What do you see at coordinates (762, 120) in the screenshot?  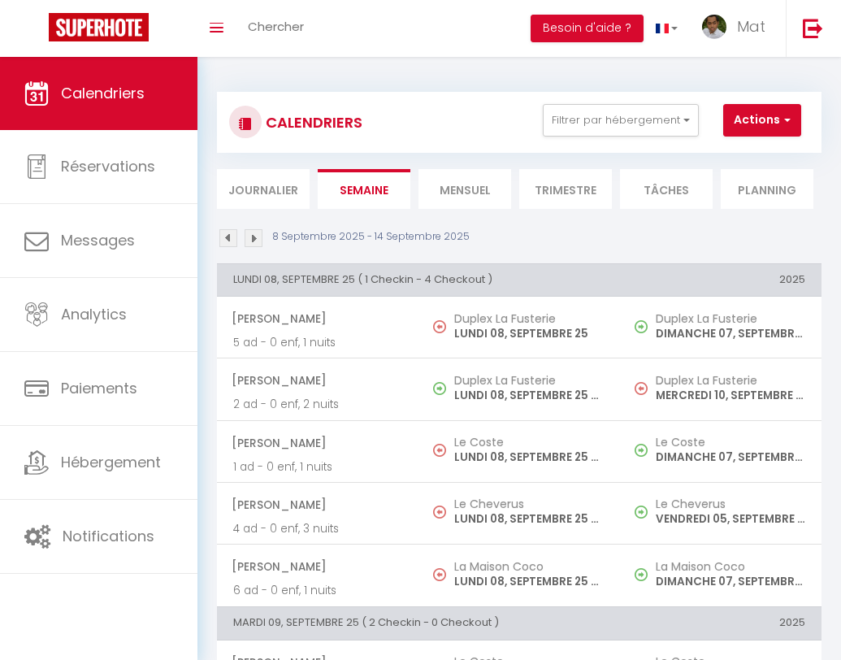 I see `button: Actions` at bounding box center [762, 120].